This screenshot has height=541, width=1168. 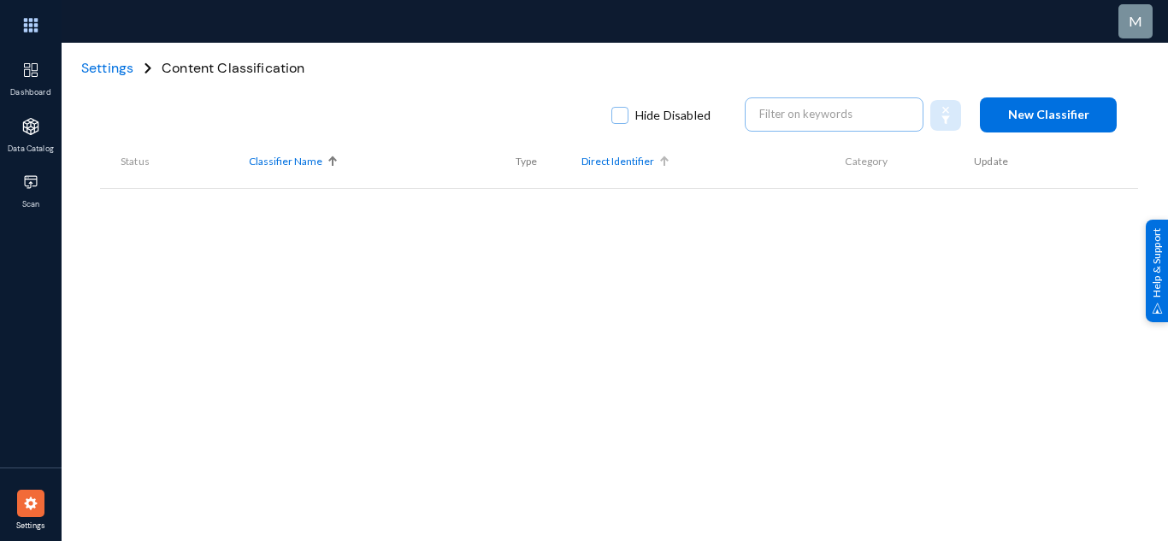 I want to click on span: Hide Disabled, so click(x=673, y=115).